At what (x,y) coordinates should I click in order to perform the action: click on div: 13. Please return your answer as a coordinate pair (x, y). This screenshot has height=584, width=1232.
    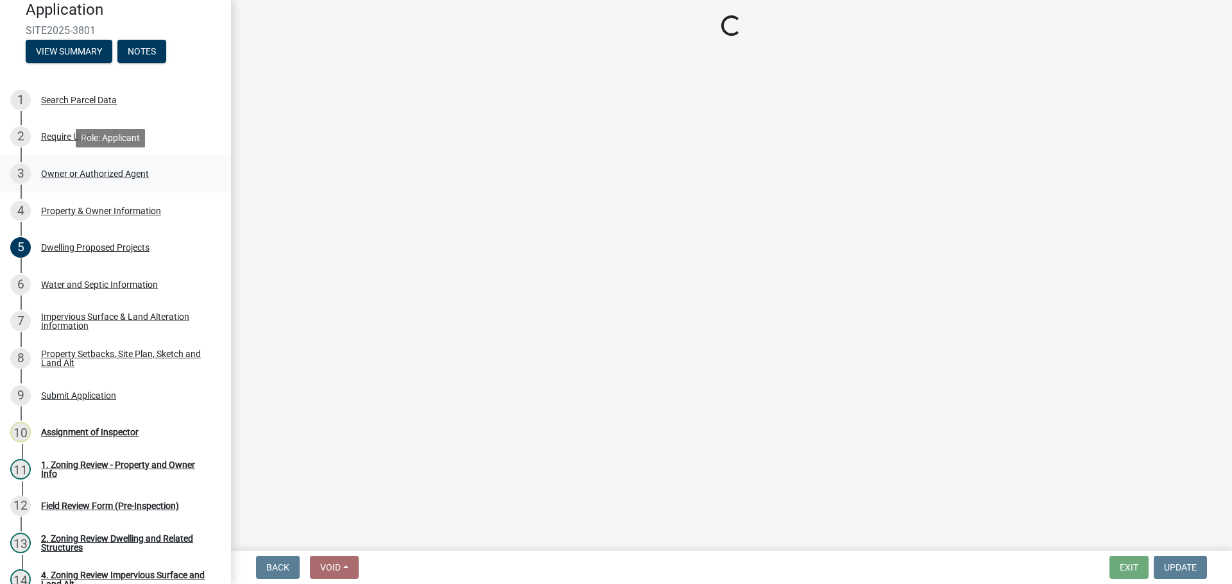
    Looking at the image, I should click on (21, 543).